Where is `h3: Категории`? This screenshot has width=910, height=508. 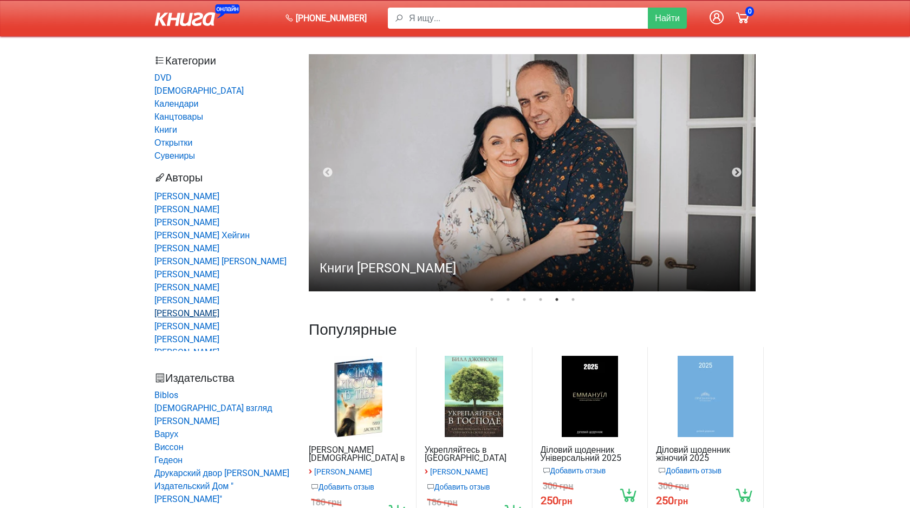
h3: Категории is located at coordinates (223, 61).